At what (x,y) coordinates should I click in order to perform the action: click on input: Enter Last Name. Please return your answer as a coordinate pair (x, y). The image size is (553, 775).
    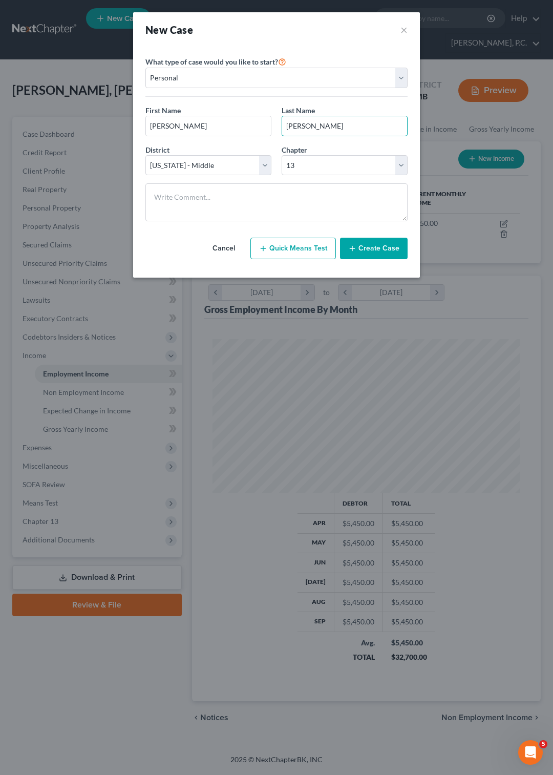
    Looking at the image, I should click on (345, 126).